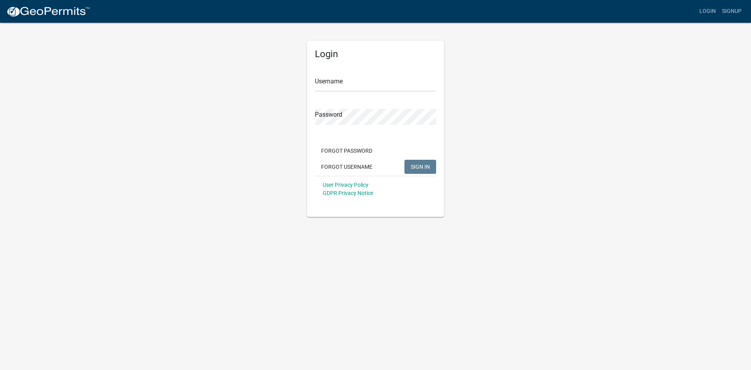  I want to click on button: Forgot Username, so click(347, 167).